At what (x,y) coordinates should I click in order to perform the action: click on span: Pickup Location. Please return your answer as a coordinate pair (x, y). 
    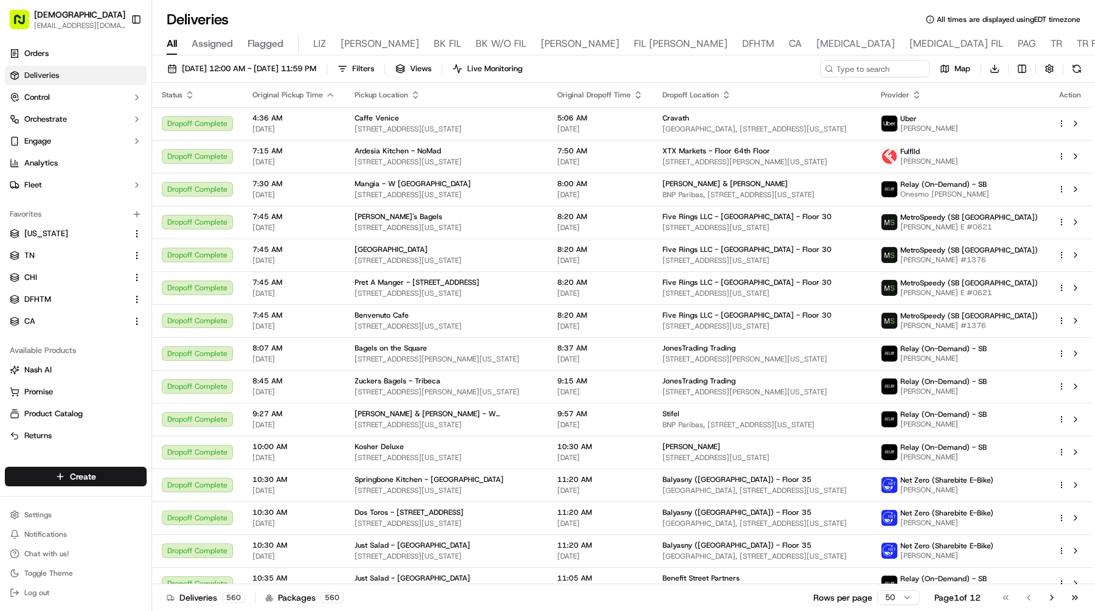
    Looking at the image, I should click on (381, 95).